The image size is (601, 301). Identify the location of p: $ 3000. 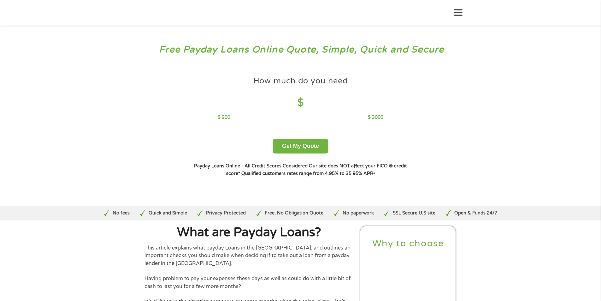
(376, 117).